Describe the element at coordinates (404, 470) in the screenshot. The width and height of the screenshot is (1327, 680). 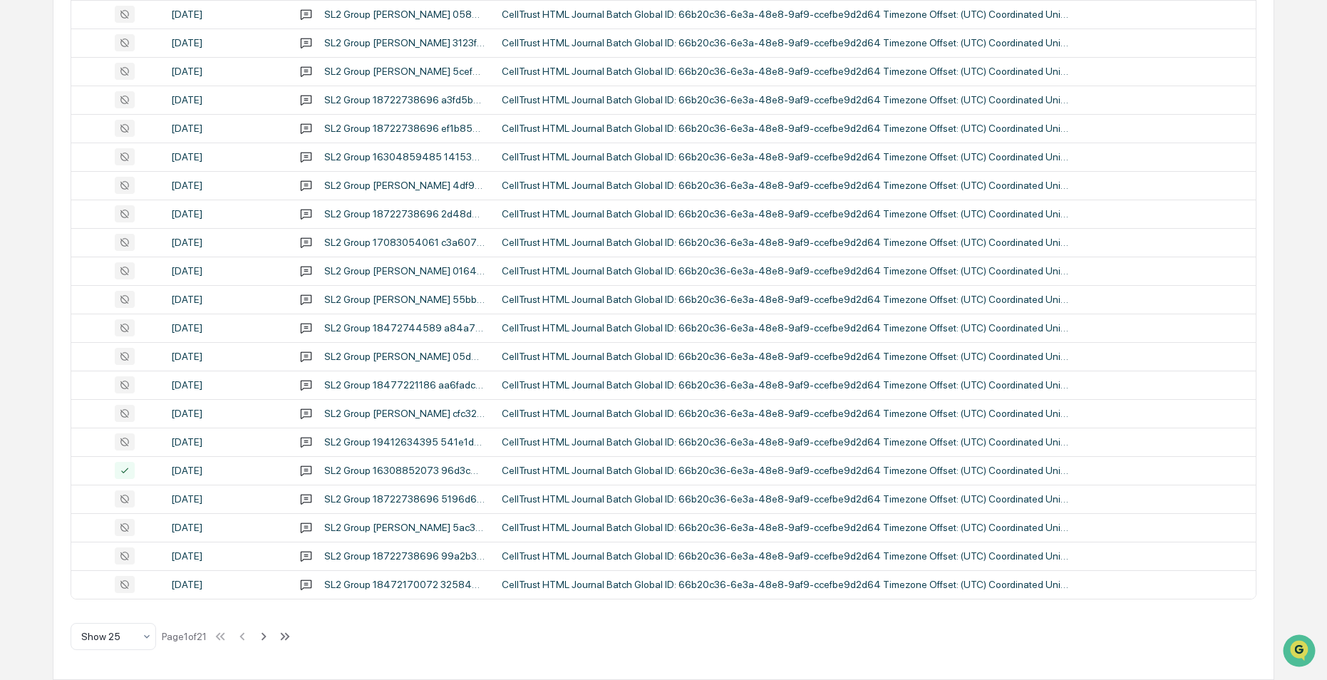
I see `div: SL2 Group 16308852073 96d3c46b458e4bd8a2d194e109da7b6f1220aa4f099d40659a9b775473ddc329` at that location.